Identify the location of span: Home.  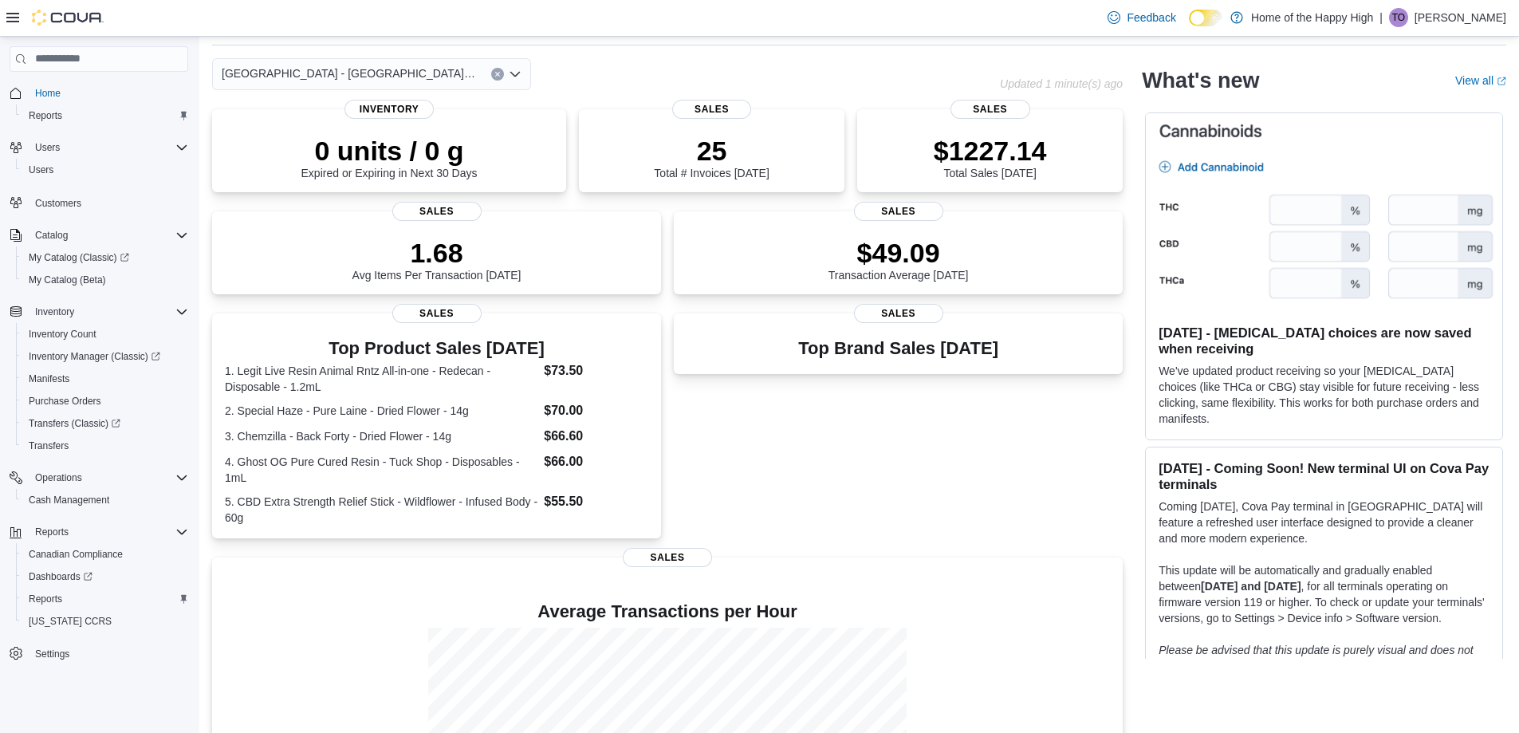
(108, 93).